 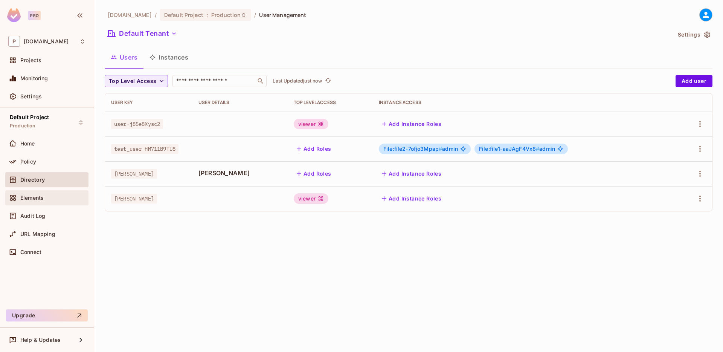 I want to click on span: Monitoring, so click(x=34, y=78).